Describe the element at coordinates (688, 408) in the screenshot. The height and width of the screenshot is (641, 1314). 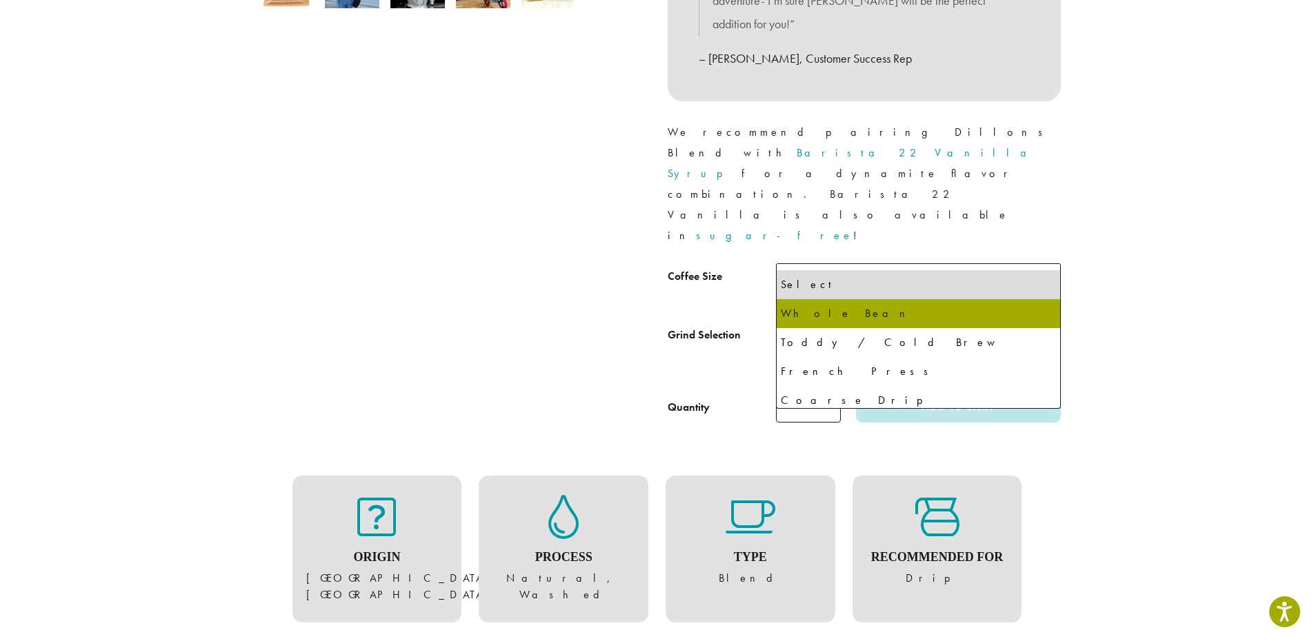
I see `div: Quantity` at that location.